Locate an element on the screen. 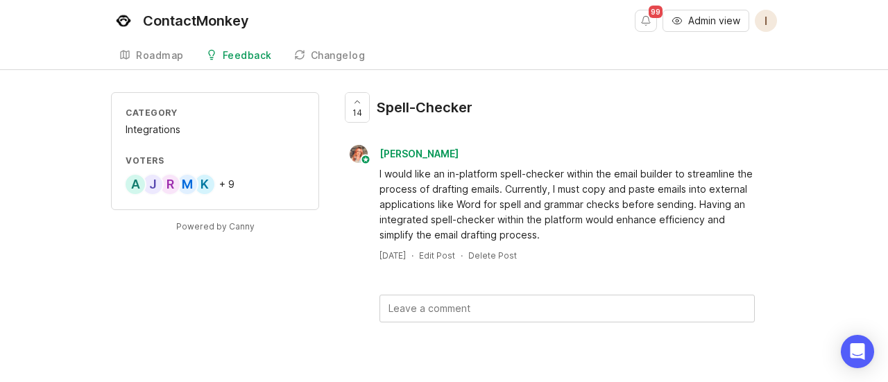 The height and width of the screenshot is (382, 888). a: Roadmap is located at coordinates (151, 56).